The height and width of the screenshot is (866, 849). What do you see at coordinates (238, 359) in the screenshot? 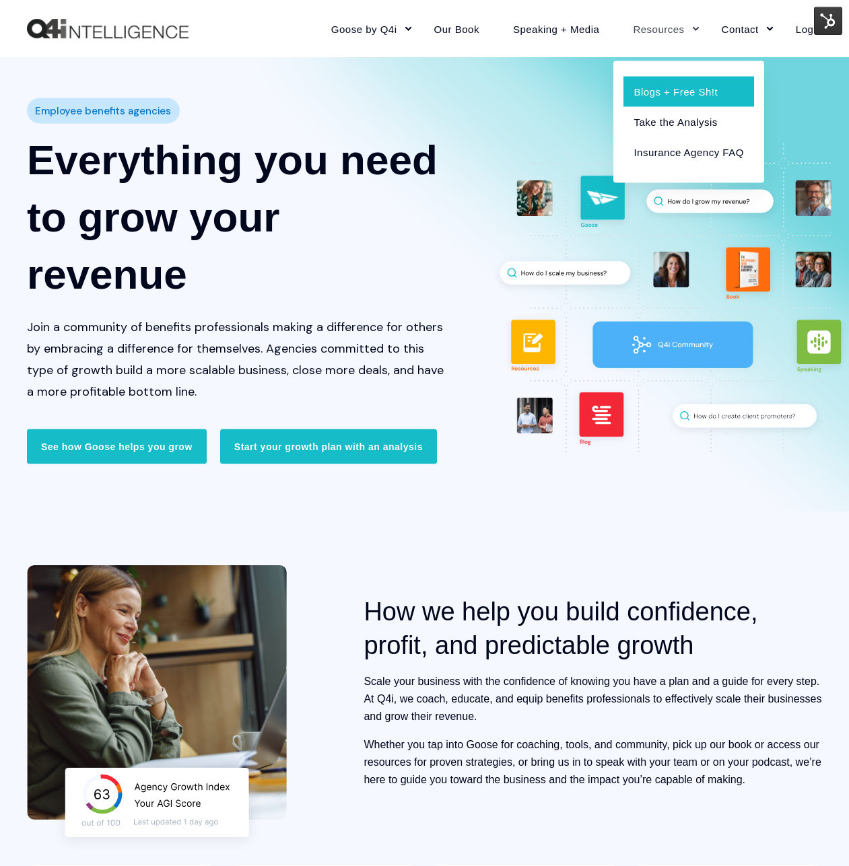
I see `p: Join a community of benefits professionals making a difference for others by embracing a differen...` at bounding box center [238, 359].